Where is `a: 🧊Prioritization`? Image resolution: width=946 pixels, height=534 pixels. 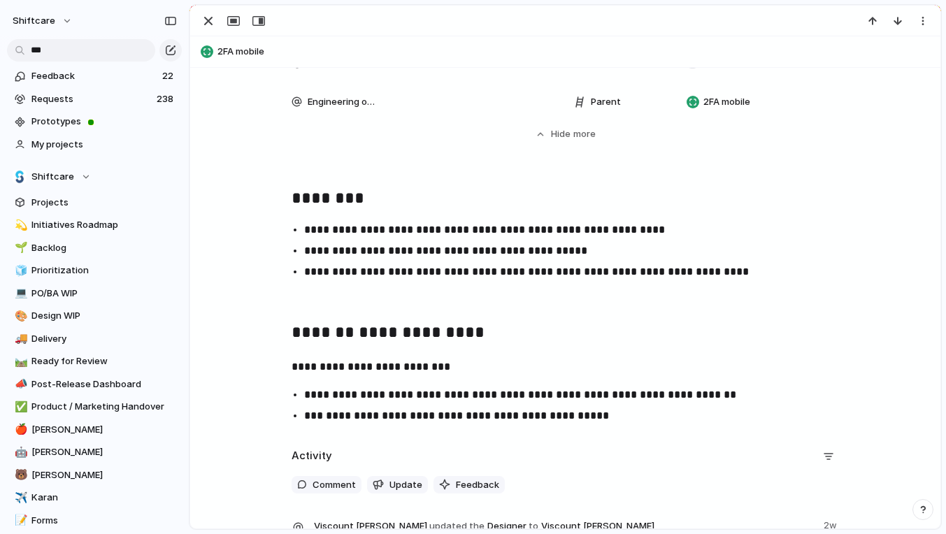 a: 🧊Prioritization is located at coordinates (94, 271).